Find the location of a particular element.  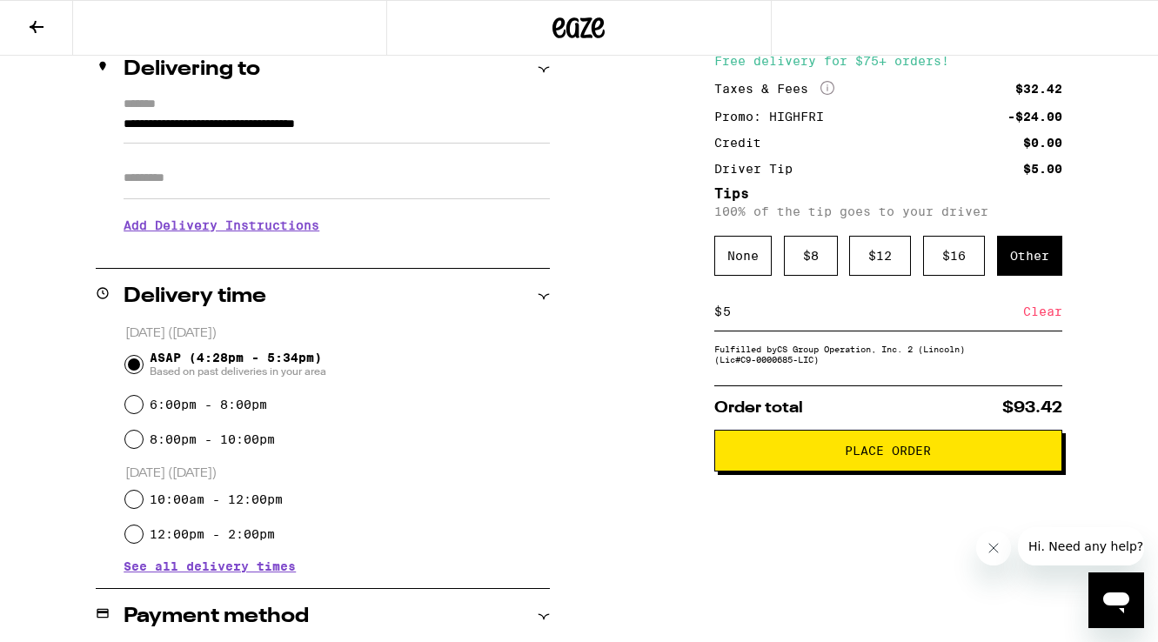

span: See all delivery times is located at coordinates (210, 566).